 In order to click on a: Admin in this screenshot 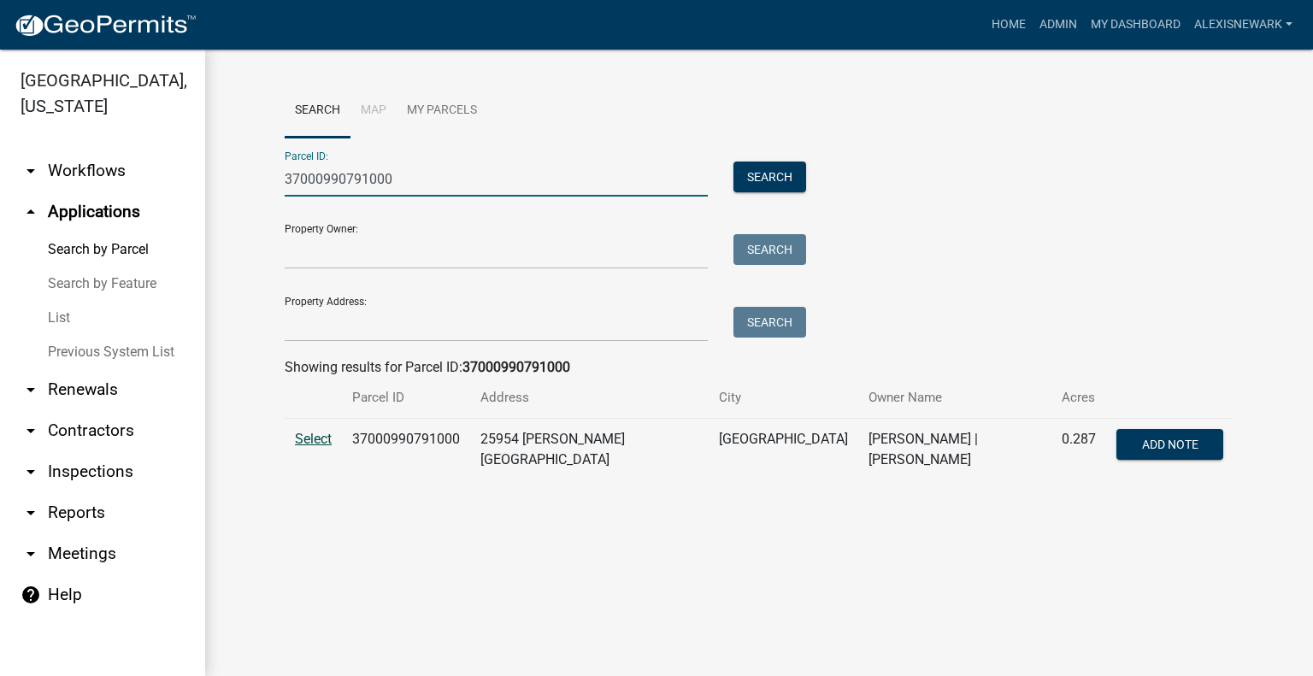, I will do `click(1058, 25)`.